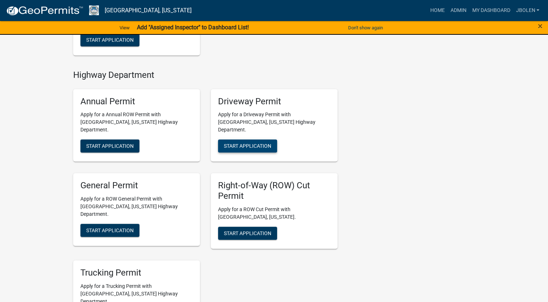 The image size is (548, 302). Describe the element at coordinates (94, 10) in the screenshot. I see `img: Vigo County, Indiana` at that location.